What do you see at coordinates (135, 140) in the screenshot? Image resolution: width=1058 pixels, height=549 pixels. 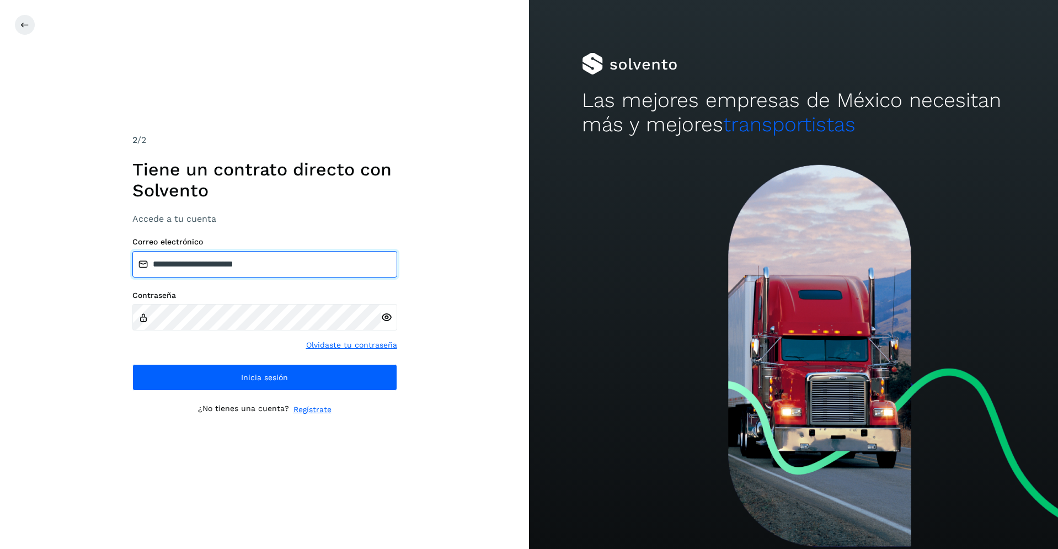 I see `span: 2` at bounding box center [135, 140].